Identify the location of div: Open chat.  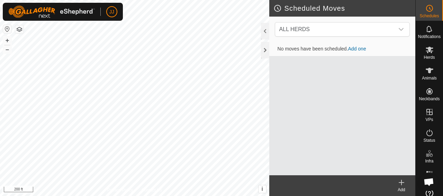
(429, 182).